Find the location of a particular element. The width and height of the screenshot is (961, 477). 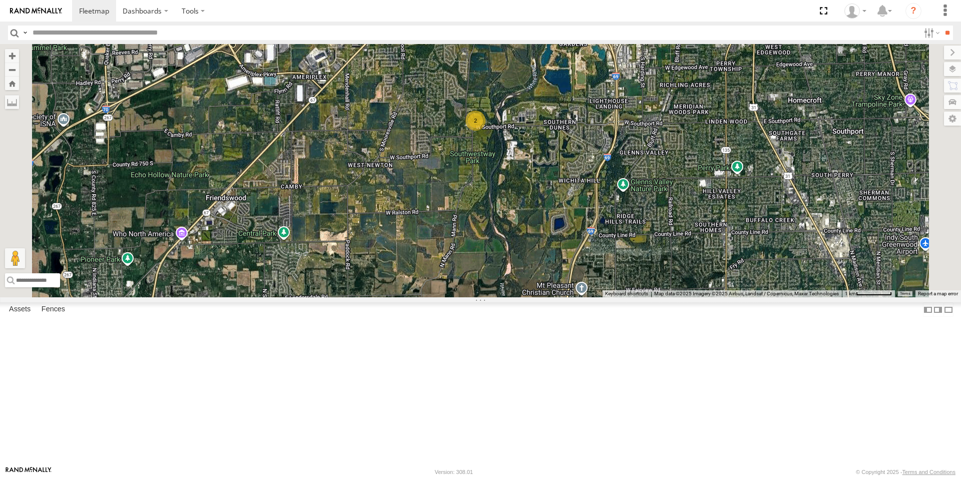

button: Zoom in is located at coordinates (12, 56).